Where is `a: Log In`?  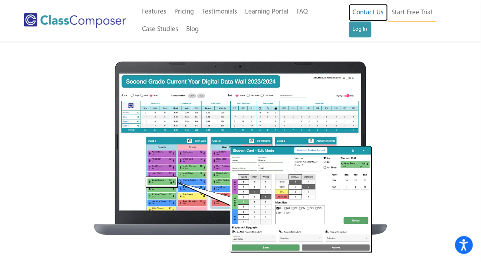
a: Log In is located at coordinates (360, 29).